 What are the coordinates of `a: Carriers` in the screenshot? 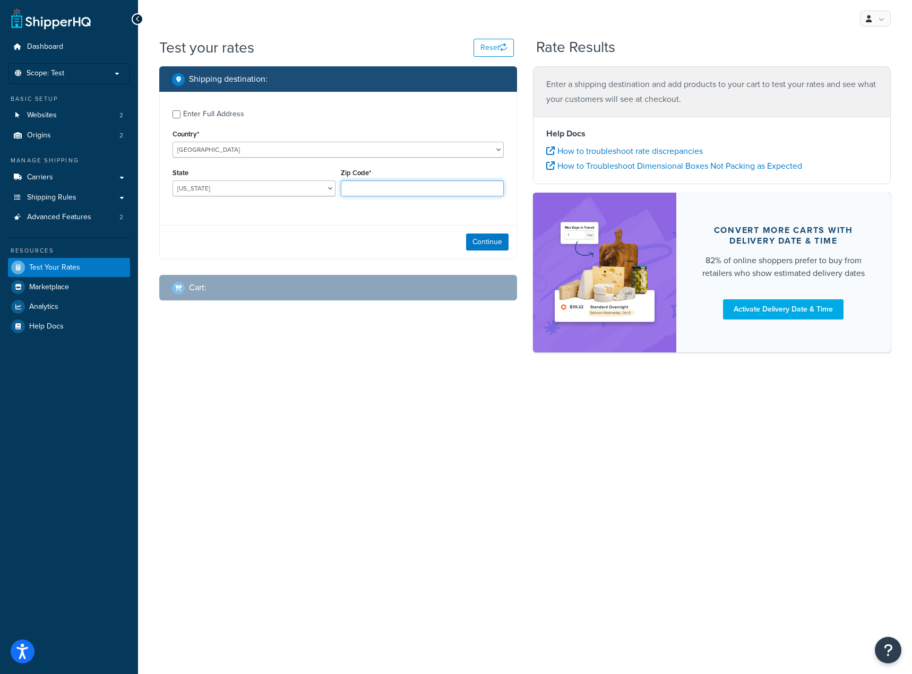 It's located at (69, 177).